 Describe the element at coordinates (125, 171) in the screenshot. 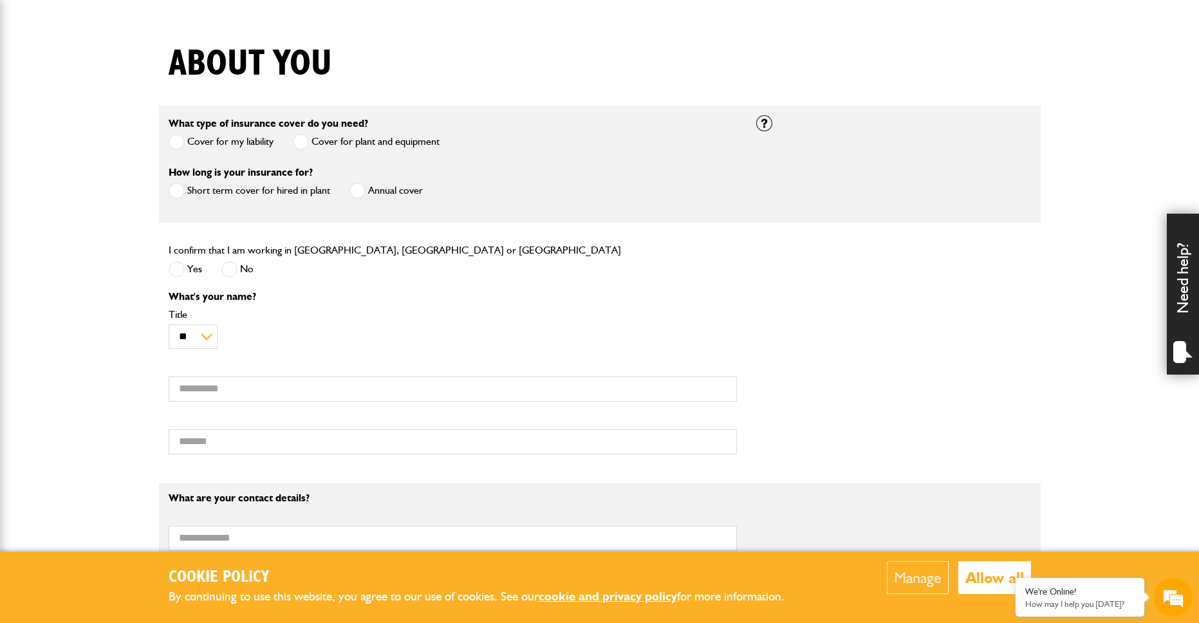

I see `input: Enter your email address` at that location.